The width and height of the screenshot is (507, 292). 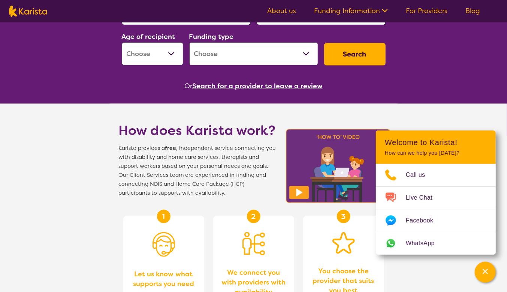 I want to click on a: Blog, so click(x=472, y=11).